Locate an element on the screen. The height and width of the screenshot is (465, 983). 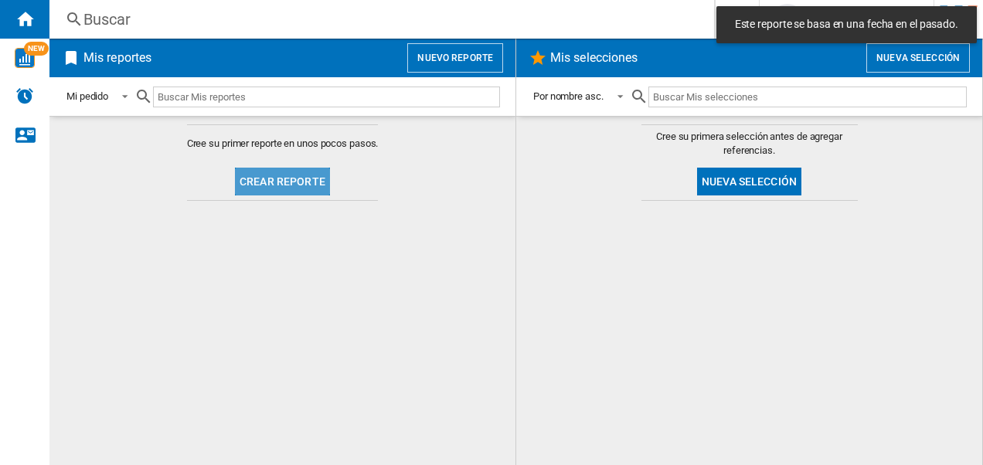
span: Cree su primer reporte en unos pocos pasos. is located at coordinates (283, 144).